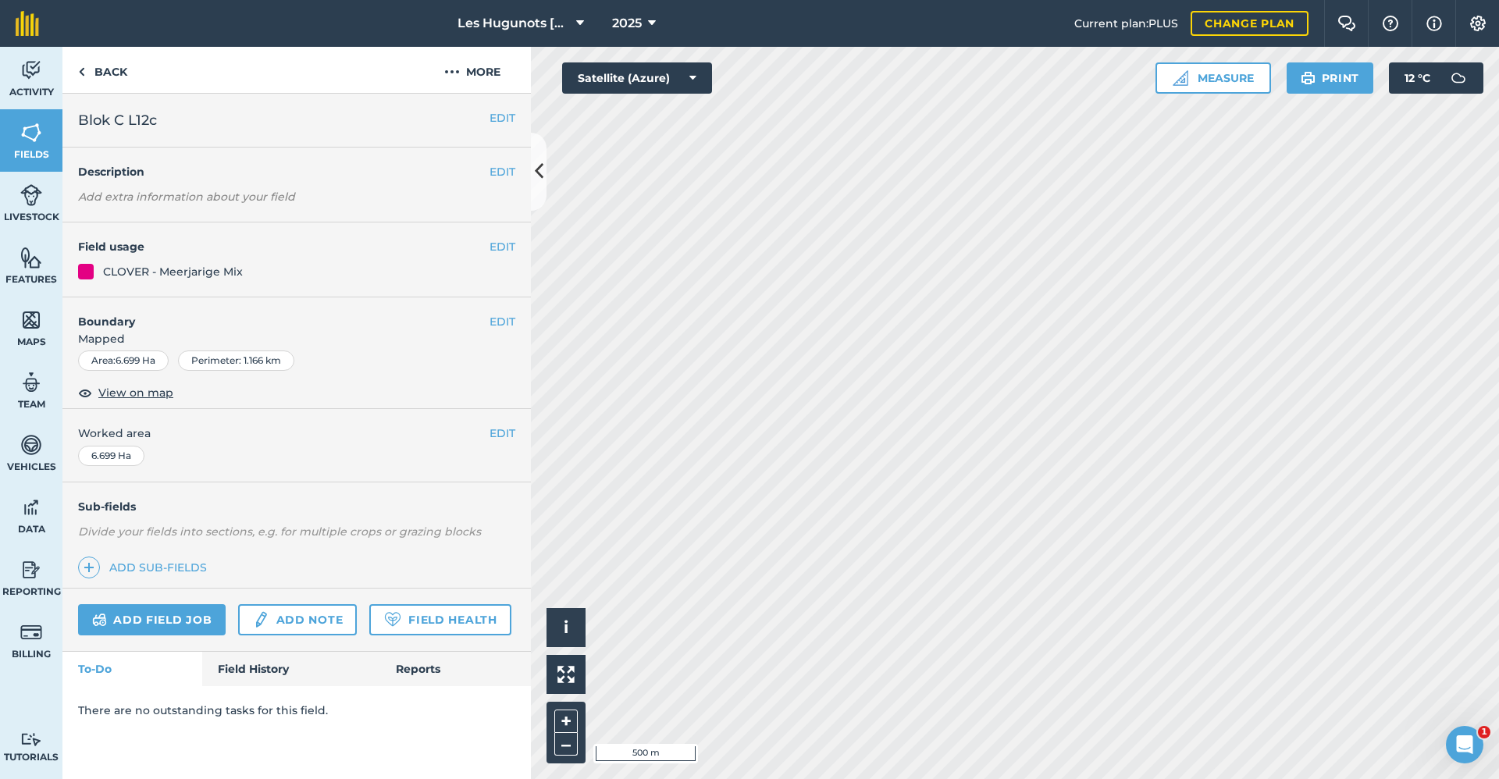 The width and height of the screenshot is (1499, 779). What do you see at coordinates (1436, 78) in the screenshot?
I see `button: 12 °C` at bounding box center [1436, 78].